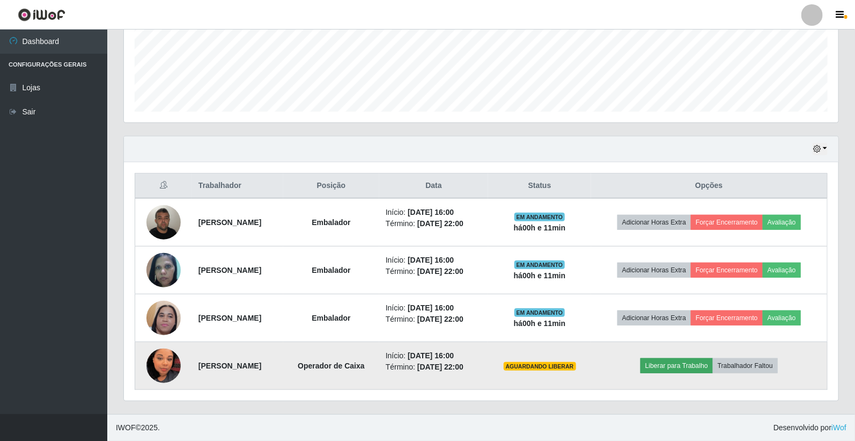  Describe the element at coordinates (677, 365) in the screenshot. I see `button: Liberar para Trabalho` at that location.